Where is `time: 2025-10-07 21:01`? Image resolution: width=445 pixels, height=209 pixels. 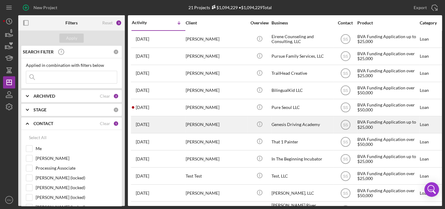
time: 2025-10-07 21:01 is located at coordinates (142, 39).